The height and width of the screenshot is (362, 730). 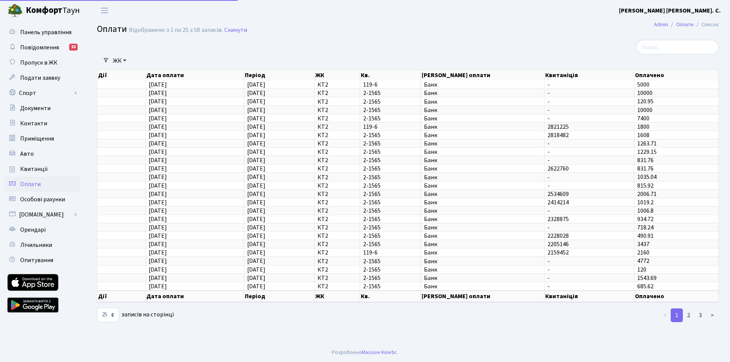 I want to click on span: 1608, so click(x=643, y=135).